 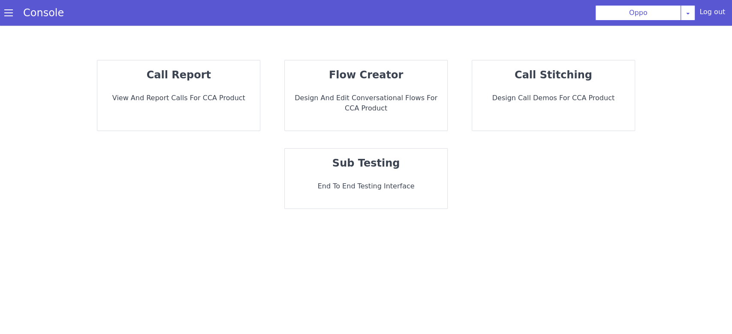 What do you see at coordinates (365, 186) in the screenshot?
I see `p: End to End Testing Interface` at bounding box center [365, 186].